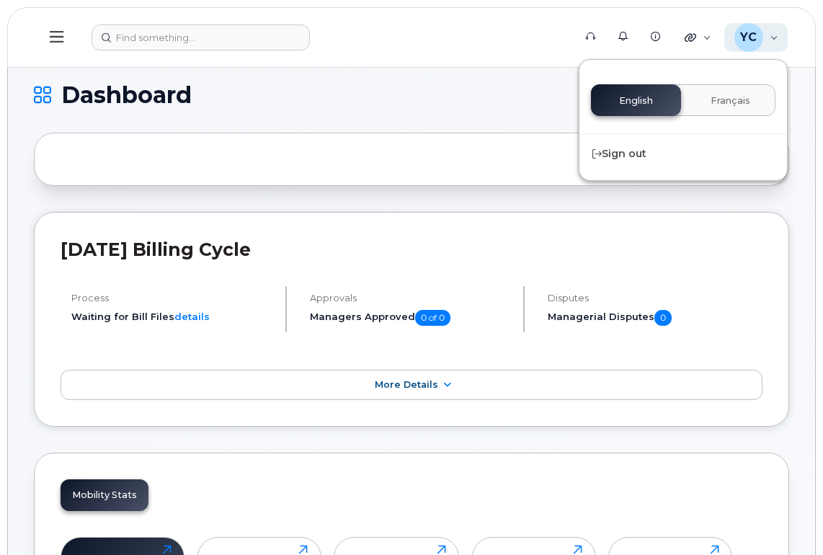  Describe the element at coordinates (411, 298) in the screenshot. I see `h4: Approvals` at that location.